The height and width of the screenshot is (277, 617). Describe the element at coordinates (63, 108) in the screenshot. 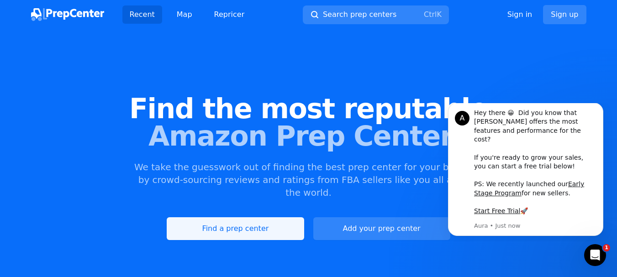

I see `a: Start Free Trial` at that location.